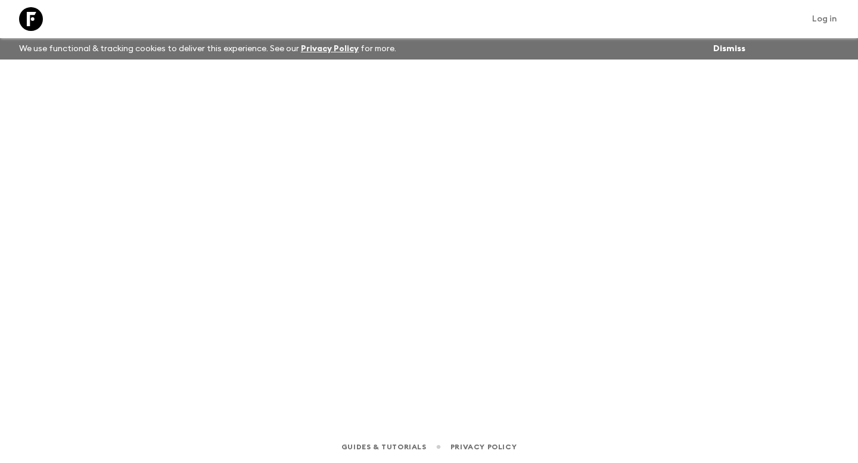  I want to click on p: We use functional & tracking cookies to deliver this experience. See our for more., so click(207, 49).